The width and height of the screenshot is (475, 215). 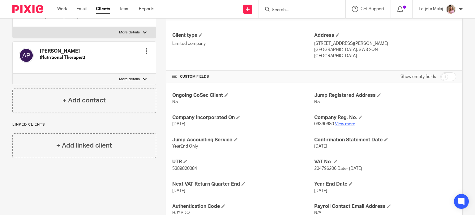 What do you see at coordinates (243, 77) in the screenshot?
I see `h4: CUSTOM FIELDS` at bounding box center [243, 77].